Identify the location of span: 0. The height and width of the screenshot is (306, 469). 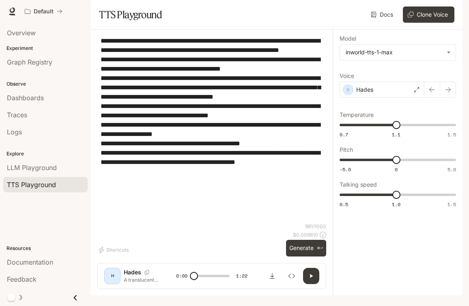
(396, 169).